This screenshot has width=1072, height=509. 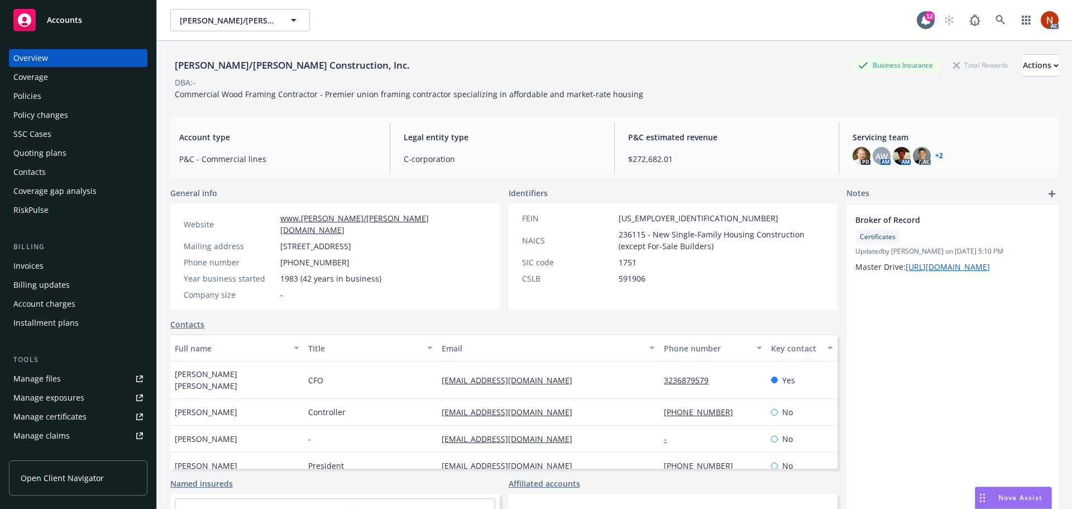 I want to click on div: Billing updates, so click(x=41, y=285).